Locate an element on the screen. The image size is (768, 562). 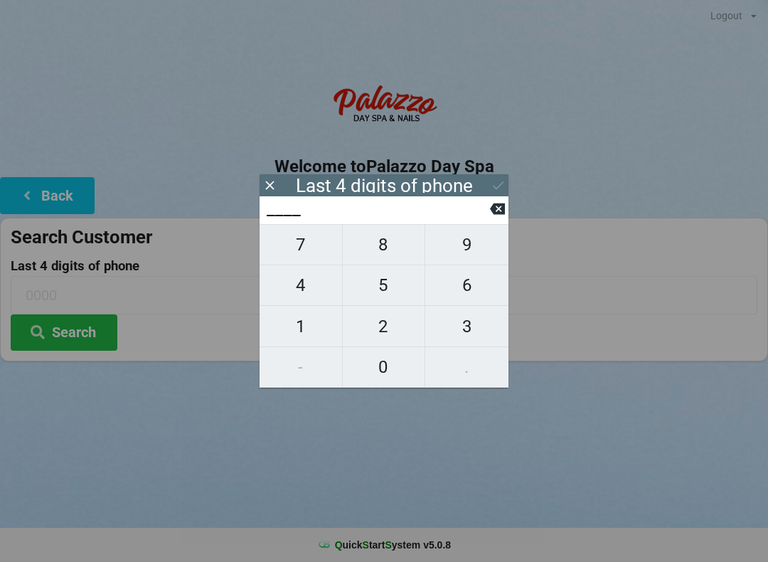
span: 6 is located at coordinates (466, 285).